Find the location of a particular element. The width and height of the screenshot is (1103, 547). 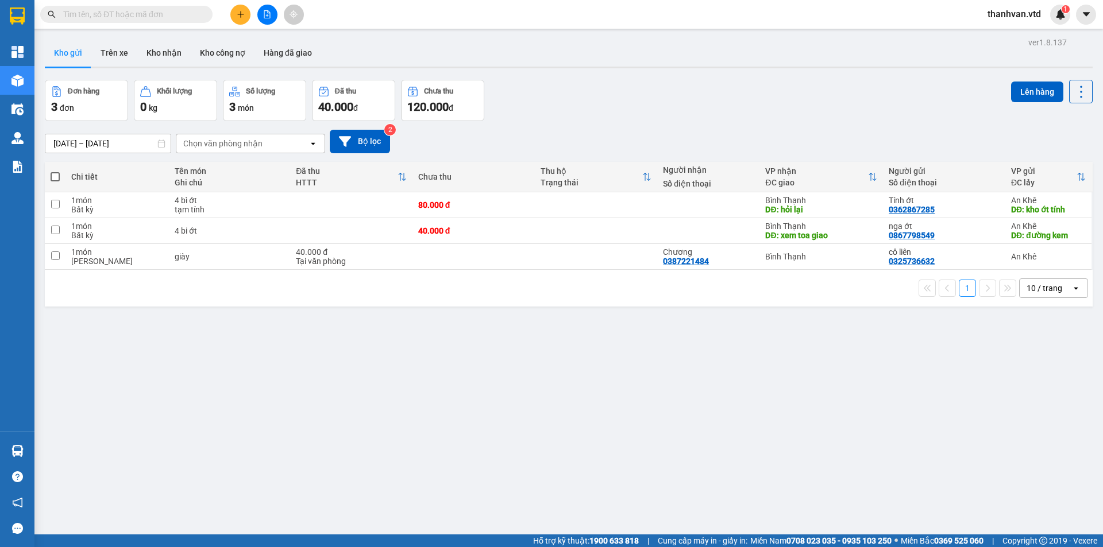

div: Thu hộ is located at coordinates (591, 171).